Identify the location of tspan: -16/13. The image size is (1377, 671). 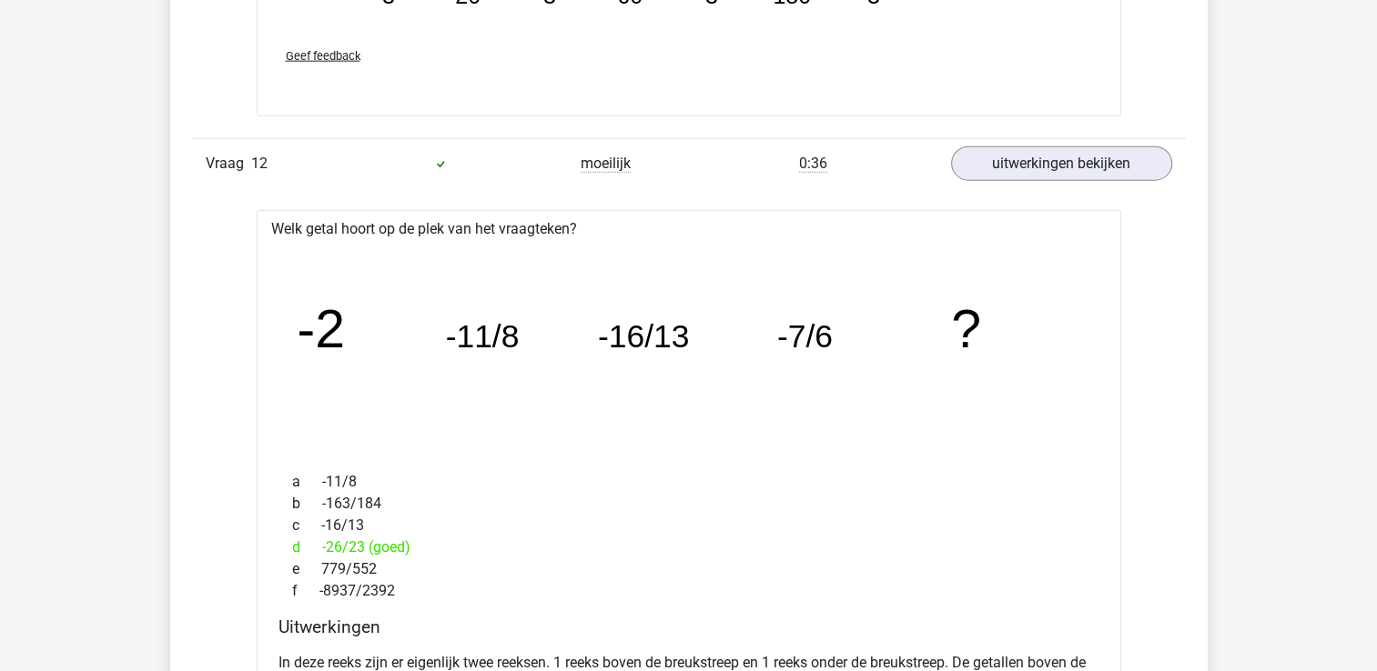
(642, 338).